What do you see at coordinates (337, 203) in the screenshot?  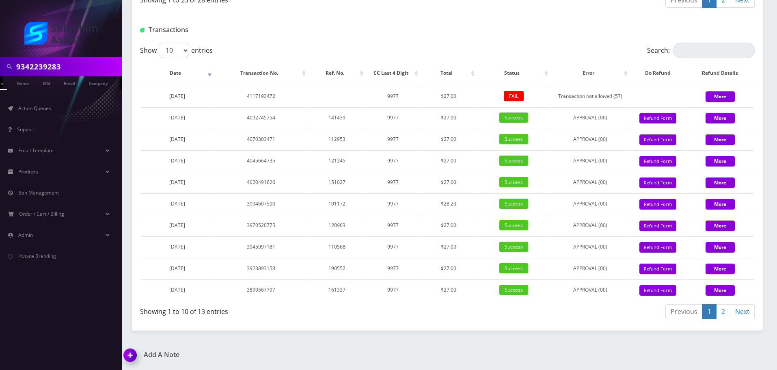 I see `td: 101172` at bounding box center [337, 203].